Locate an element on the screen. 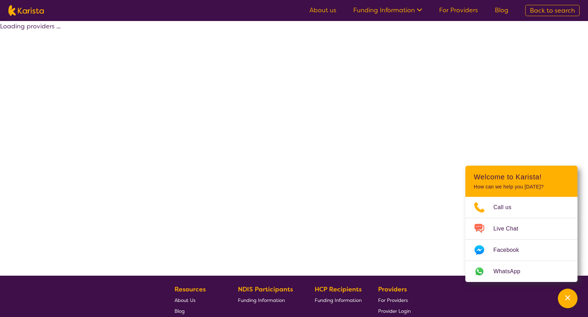 This screenshot has height=317, width=588. b: NDIS Participants is located at coordinates (265, 290).